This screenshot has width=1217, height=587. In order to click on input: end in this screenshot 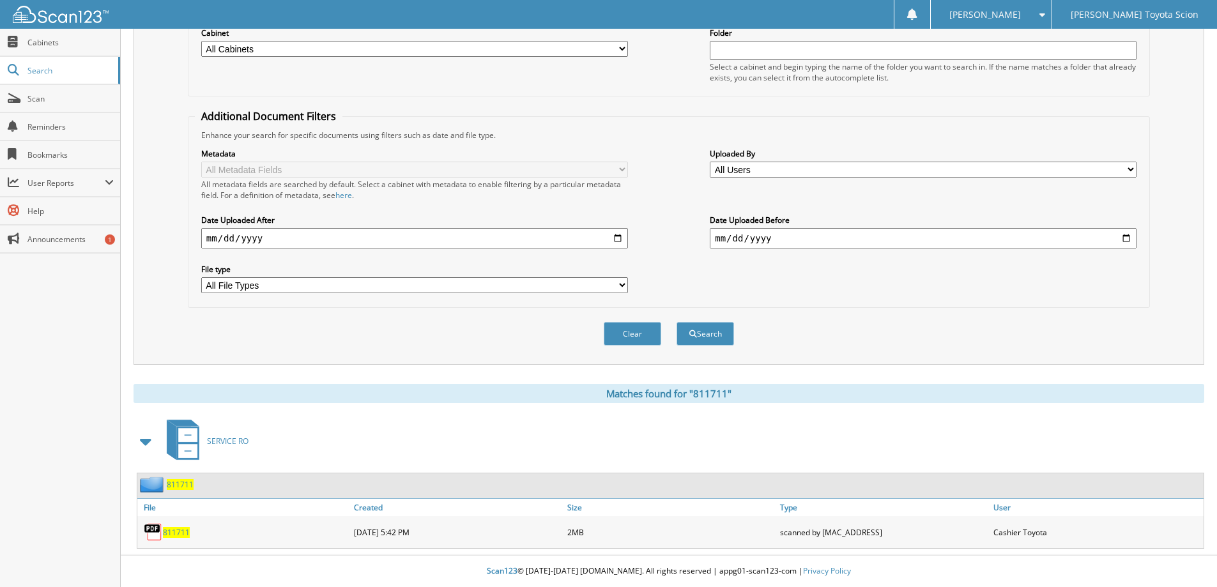, I will do `click(923, 238)`.